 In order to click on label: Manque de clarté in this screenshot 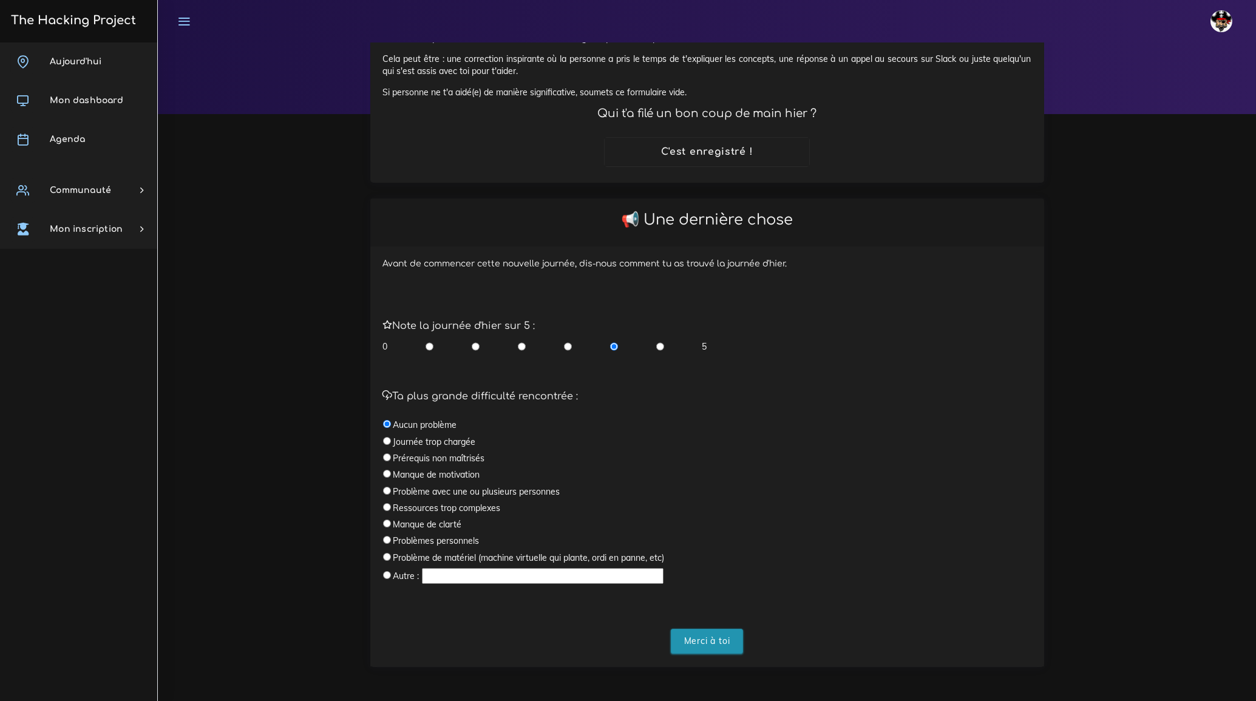, I will do `click(427, 525)`.